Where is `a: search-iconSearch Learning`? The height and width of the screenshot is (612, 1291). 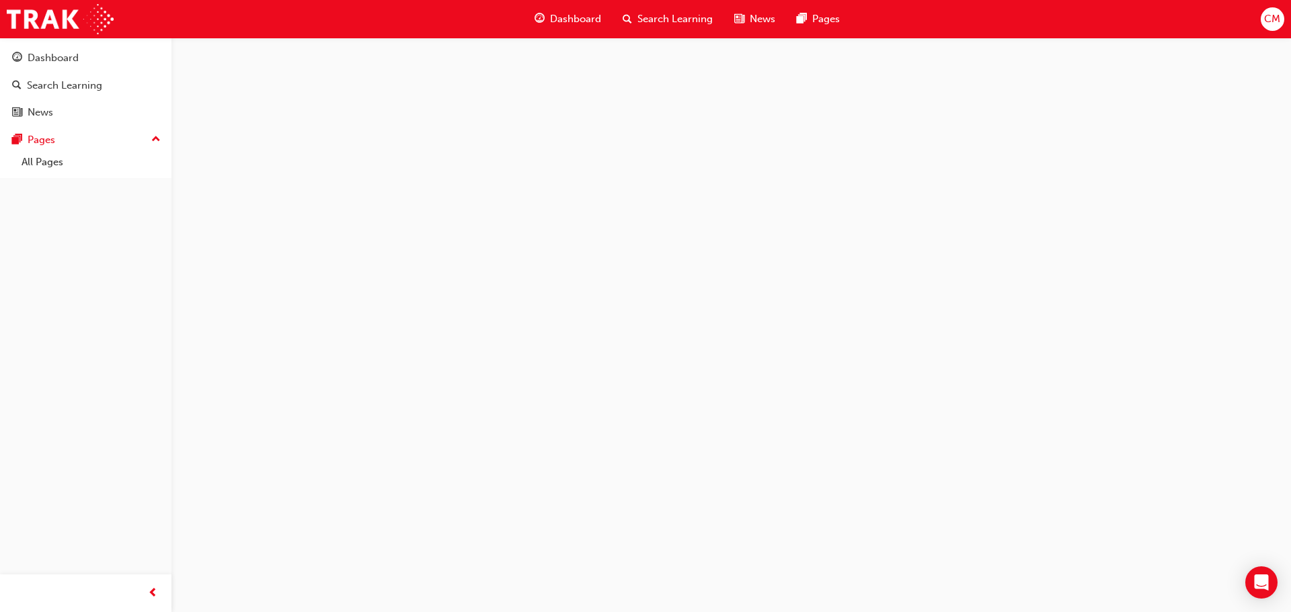 a: search-iconSearch Learning is located at coordinates (667, 19).